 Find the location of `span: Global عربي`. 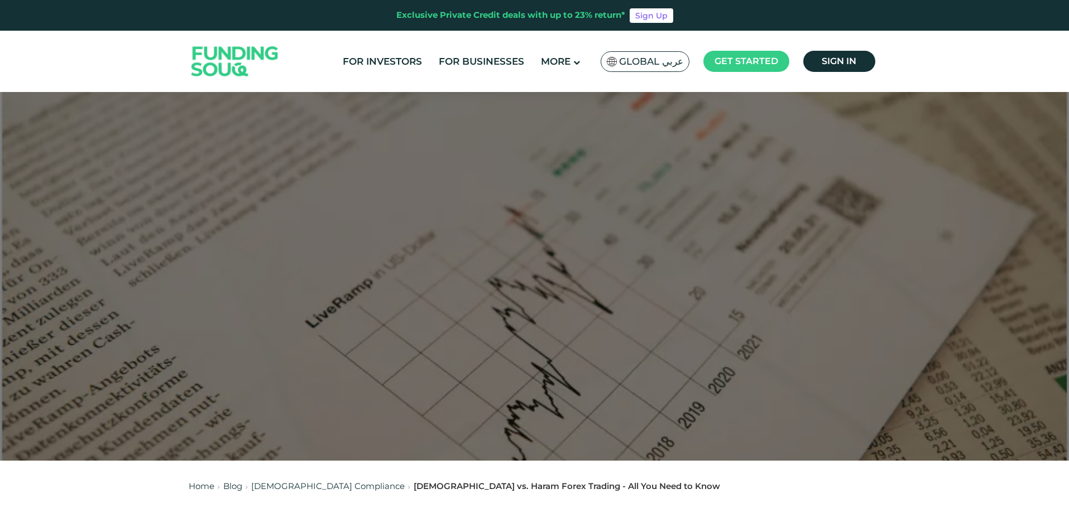

span: Global عربي is located at coordinates (651, 61).